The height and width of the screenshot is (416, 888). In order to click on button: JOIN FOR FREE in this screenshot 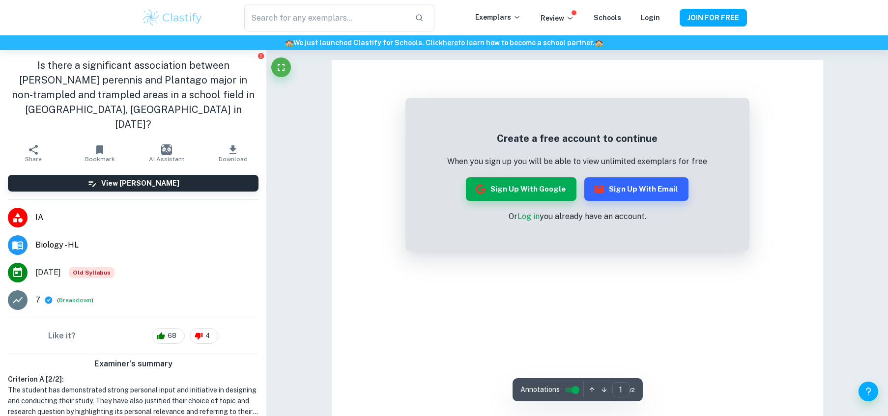, I will do `click(713, 18)`.